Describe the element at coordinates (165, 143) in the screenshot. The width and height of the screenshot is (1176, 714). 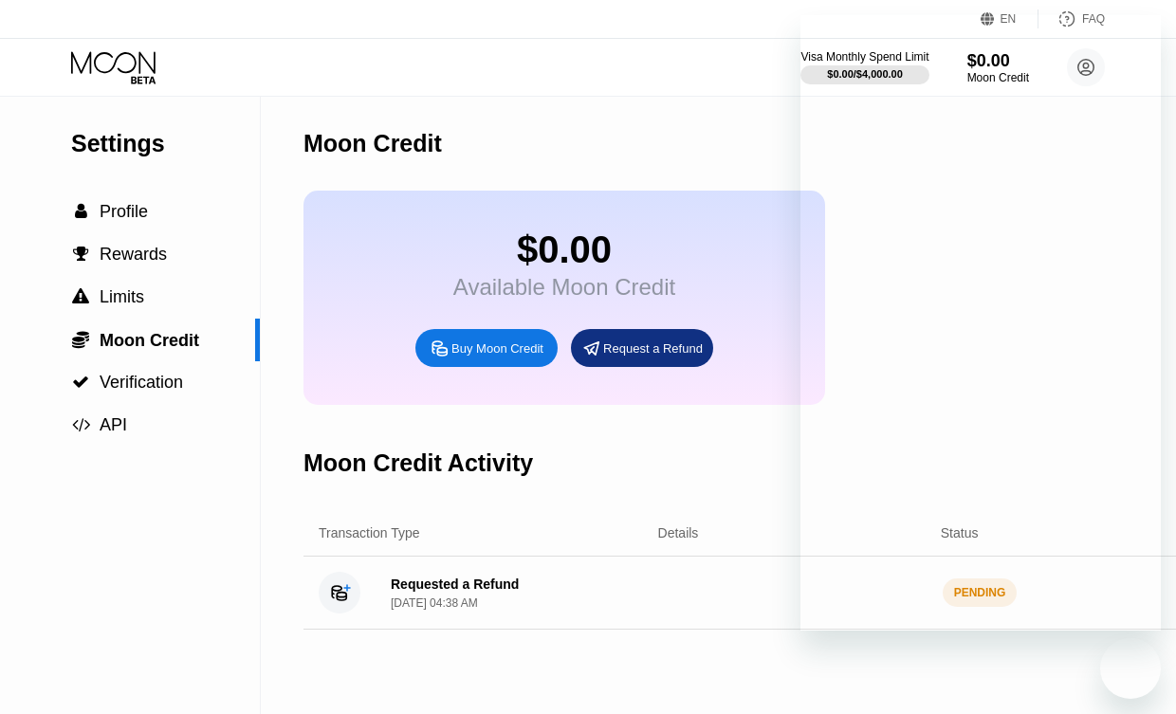
I see `div: Settings` at that location.